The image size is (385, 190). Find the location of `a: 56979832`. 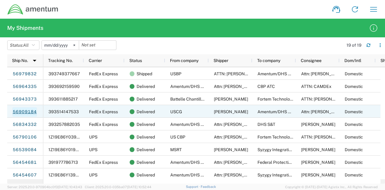

a: 56979832 is located at coordinates (25, 74).